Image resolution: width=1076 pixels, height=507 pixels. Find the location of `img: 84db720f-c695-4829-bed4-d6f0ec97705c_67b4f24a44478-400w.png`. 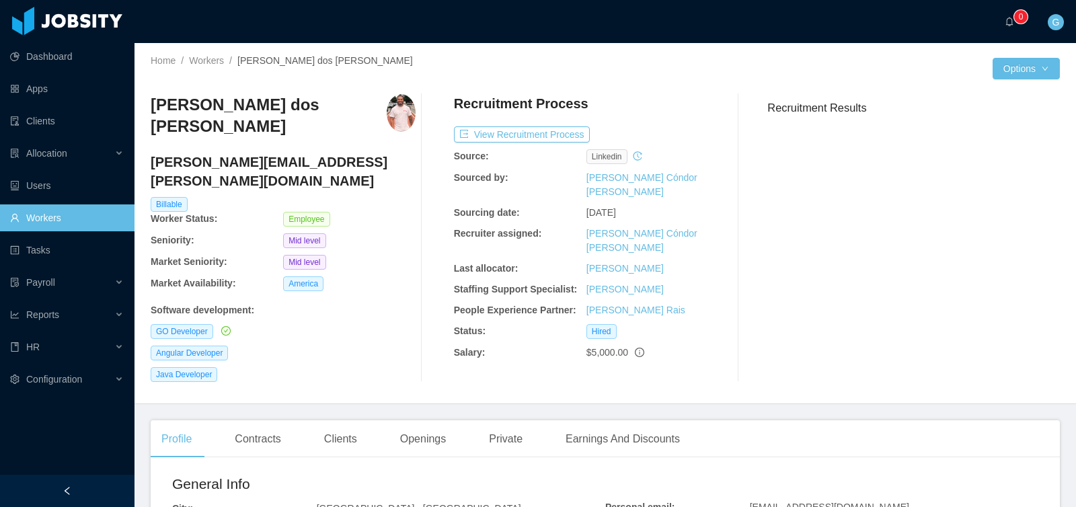

img: 84db720f-c695-4829-bed4-d6f0ec97705c_67b4f24a44478-400w.png is located at coordinates (401, 113).